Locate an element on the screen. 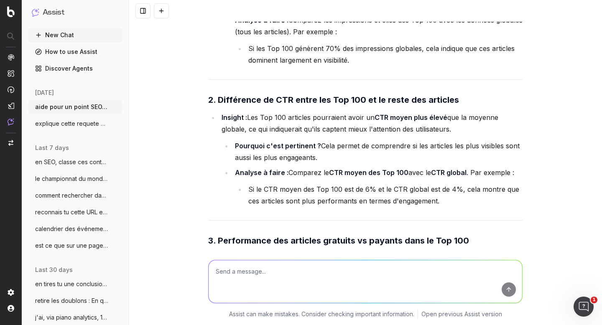 Image resolution: width=602 pixels, height=325 pixels. span: last 7 days is located at coordinates (52, 148).